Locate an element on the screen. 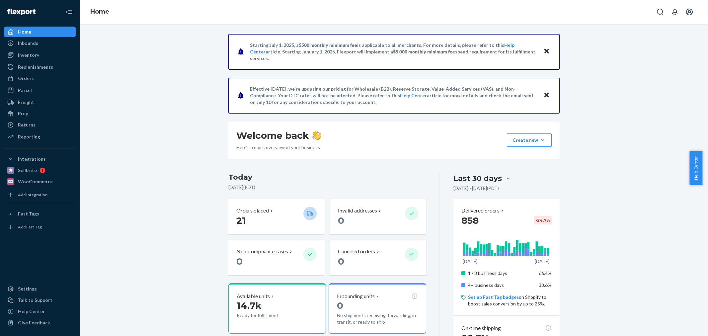 The width and height of the screenshot is (708, 336). div: Inventory is located at coordinates (29, 55).